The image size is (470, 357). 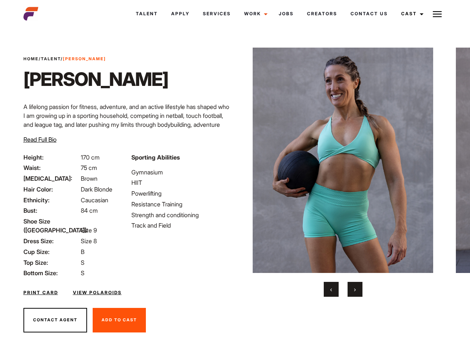 I want to click on span: B, so click(x=83, y=252).